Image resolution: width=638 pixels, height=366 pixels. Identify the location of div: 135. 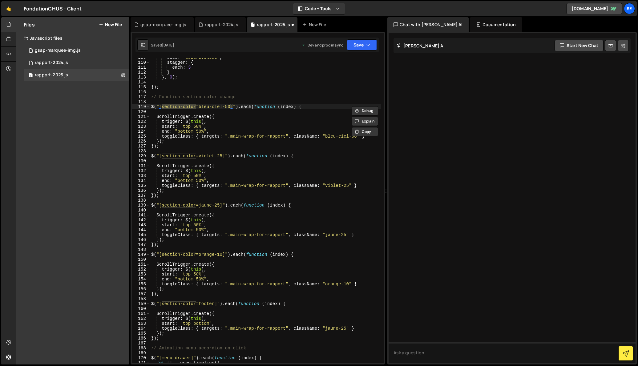
(141, 186).